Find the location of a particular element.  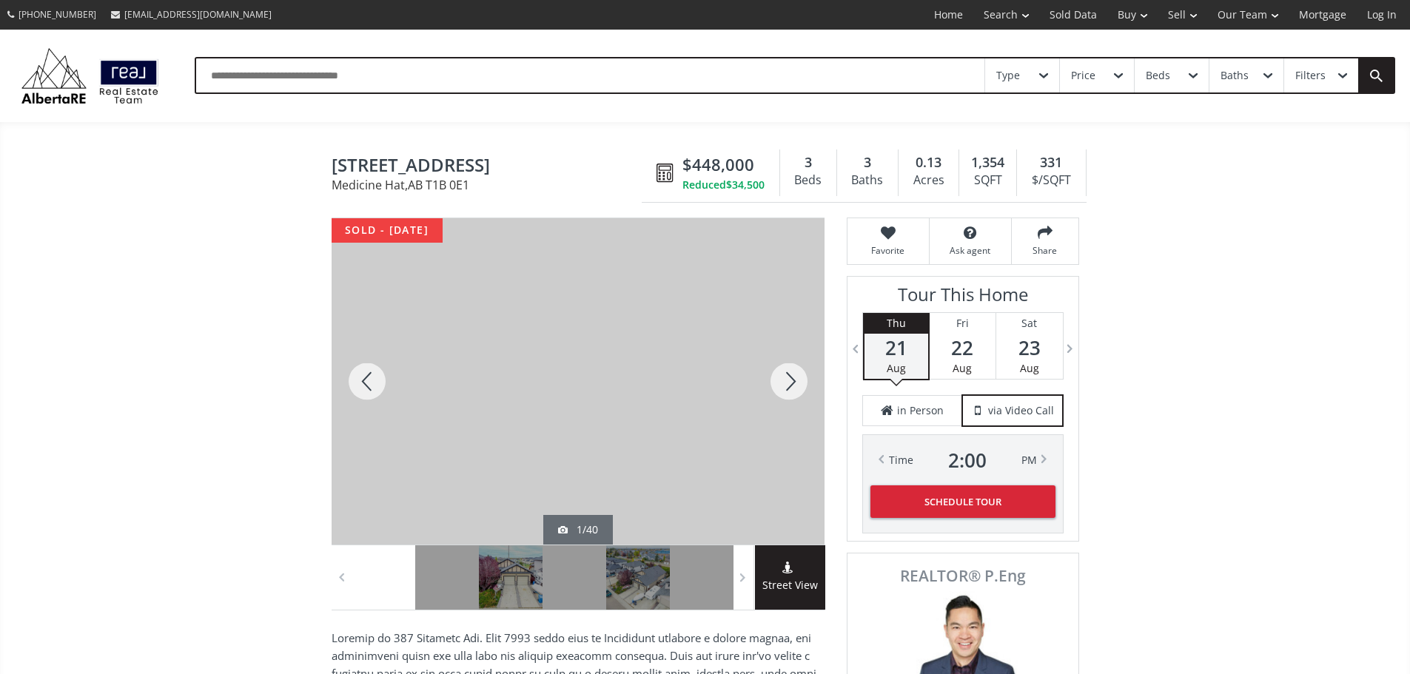

span: 21 is located at coordinates (896, 348).